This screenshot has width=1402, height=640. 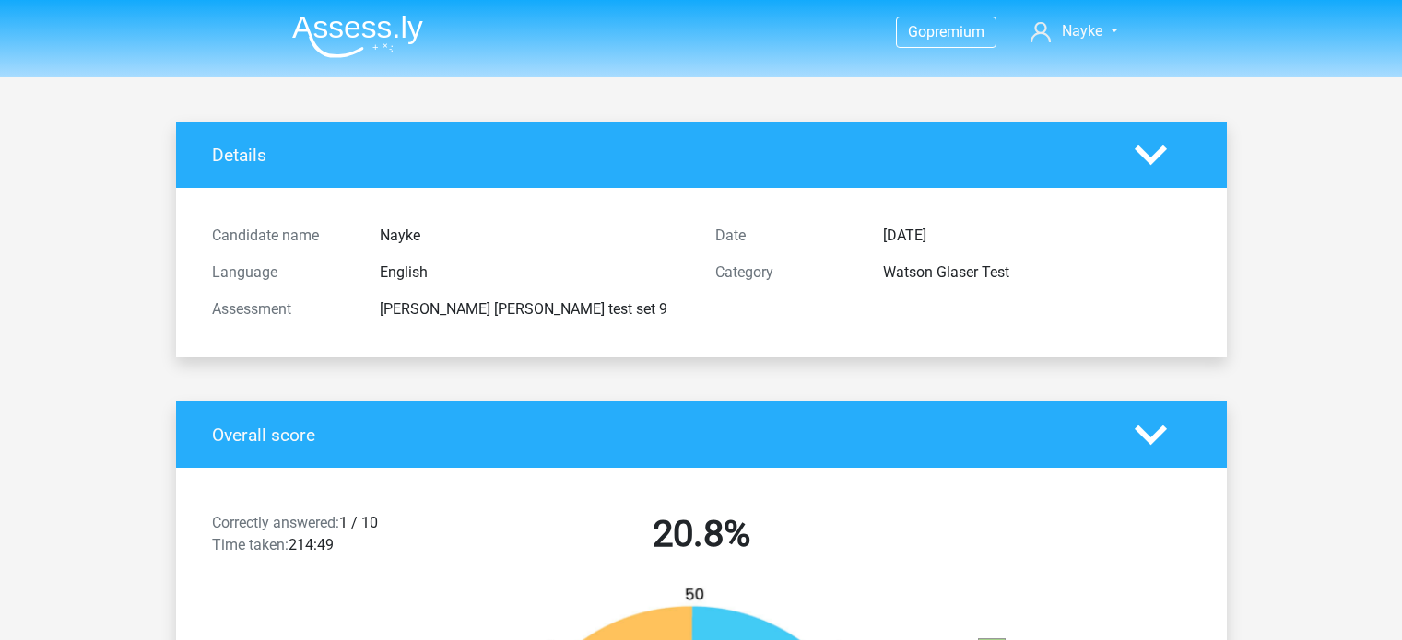 I want to click on img: Assessly, so click(x=358, y=36).